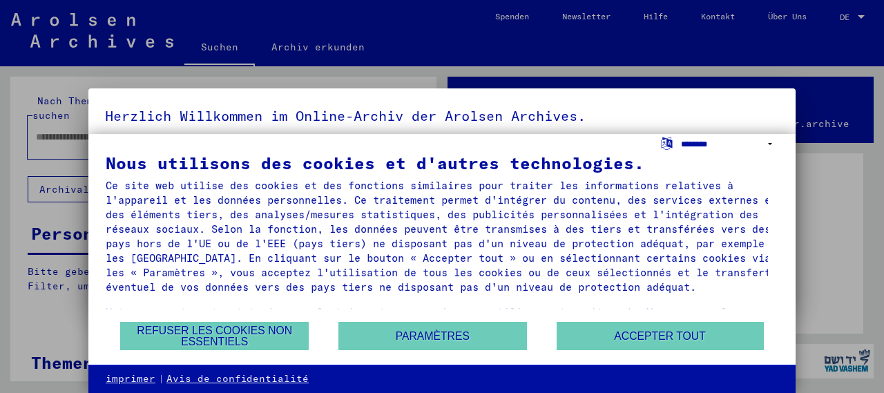 The image size is (884, 393). I want to click on font: Refuser les cookies non essentiels, so click(214, 336).